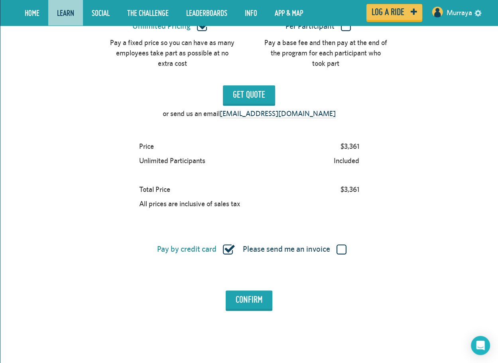  Describe the element at coordinates (249, 95) in the screenshot. I see `input: Get Quote` at that location.